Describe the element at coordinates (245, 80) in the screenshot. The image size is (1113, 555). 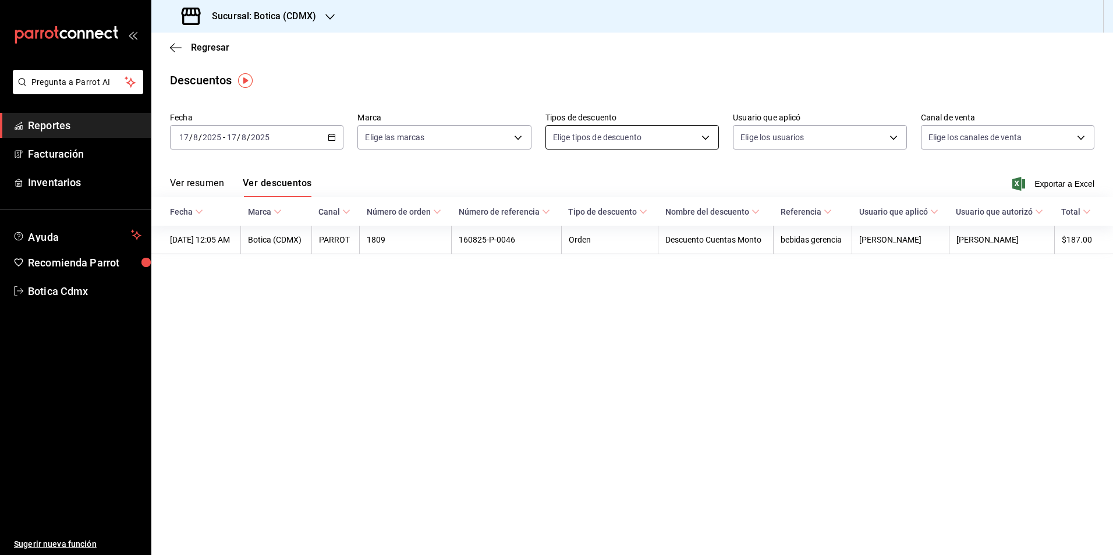
I see `img: Tooltip marker` at that location.